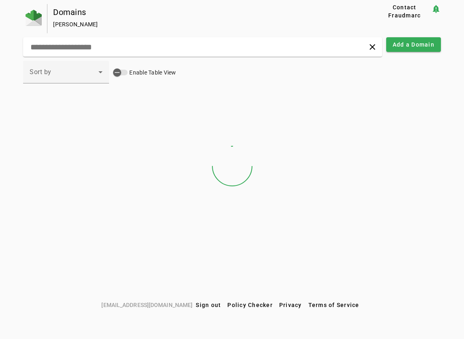 The height and width of the screenshot is (339, 464). What do you see at coordinates (202, 12) in the screenshot?
I see `div: Domains` at bounding box center [202, 12].